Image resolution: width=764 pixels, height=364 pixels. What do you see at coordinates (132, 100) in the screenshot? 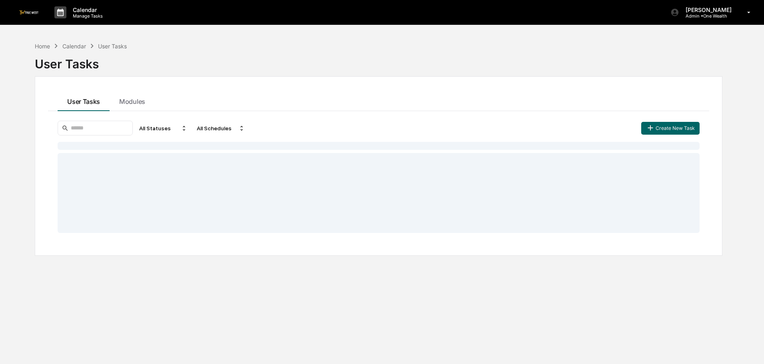
I see `button: Modules` at bounding box center [132, 100].